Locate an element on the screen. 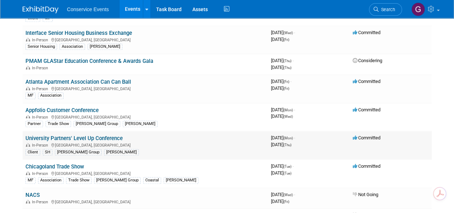 The width and height of the screenshot is (454, 213). a: Atlanta Apartment Association Can Can Ball is located at coordinates (78, 82).